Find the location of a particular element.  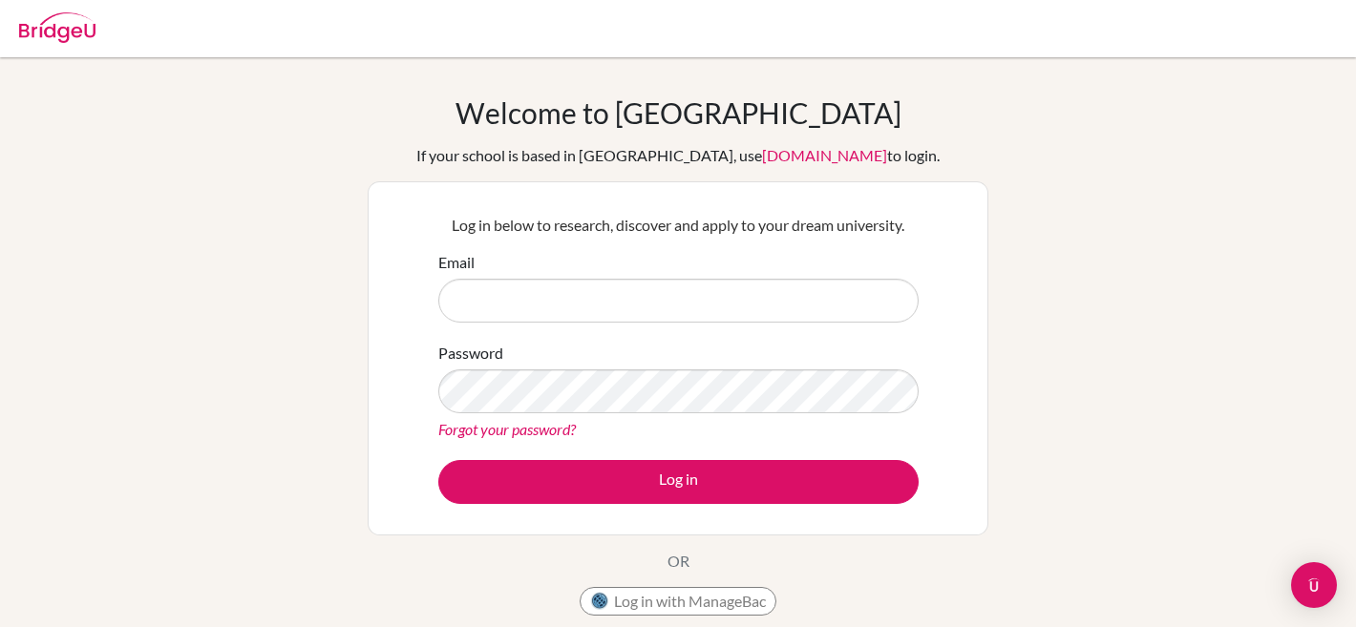

label: Password is located at coordinates (471, 353).